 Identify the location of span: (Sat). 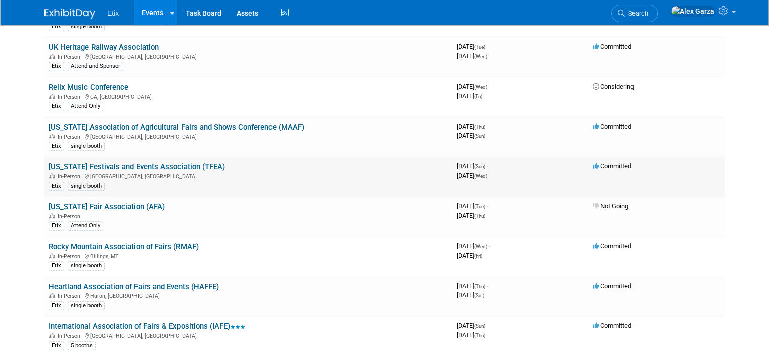
(480, 295).